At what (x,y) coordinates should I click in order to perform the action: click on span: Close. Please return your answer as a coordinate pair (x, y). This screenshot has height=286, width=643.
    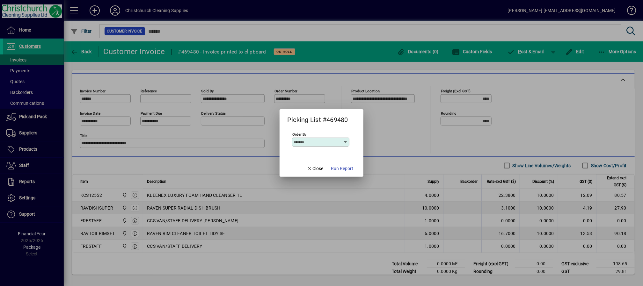
    Looking at the image, I should click on (315, 169).